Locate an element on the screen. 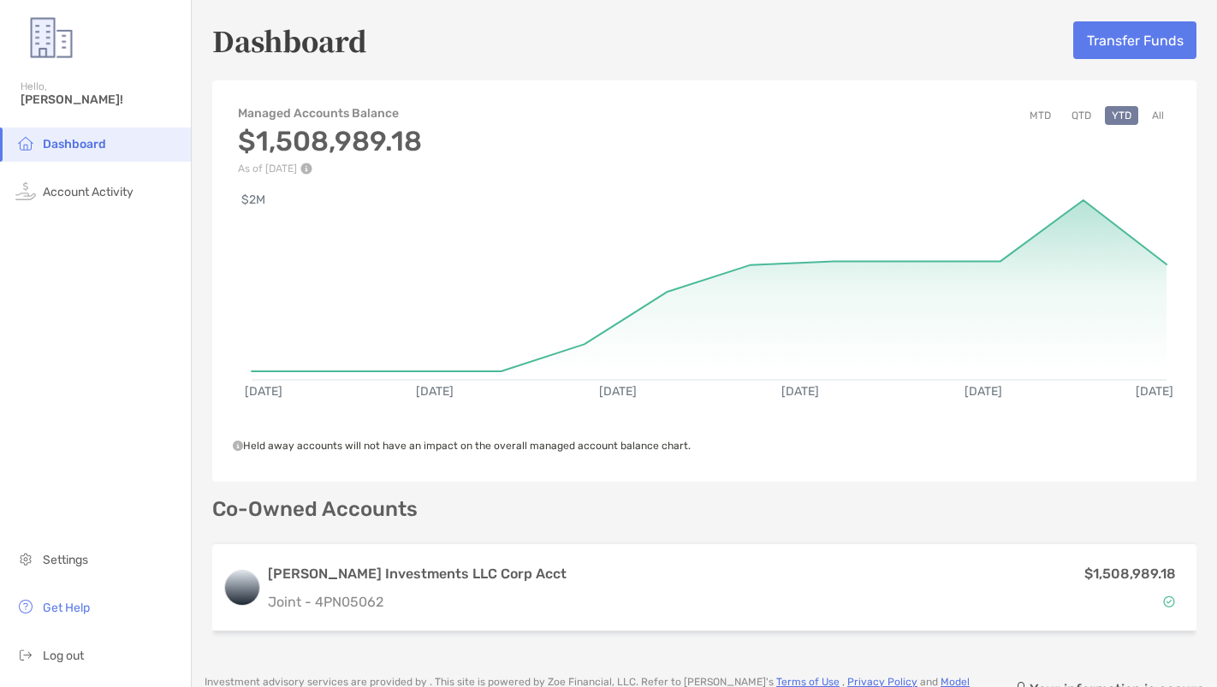 The image size is (1217, 687). h4: Managed Accounts Balance is located at coordinates (330, 113).